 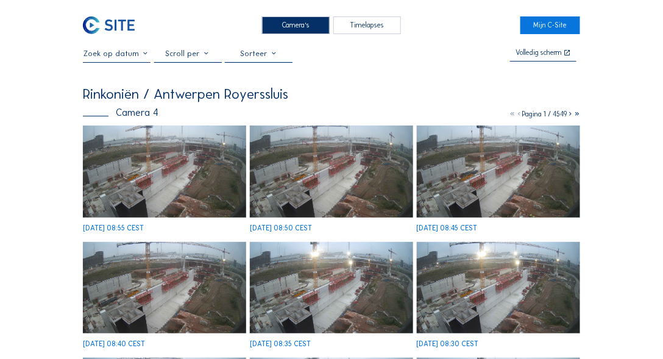 What do you see at coordinates (331, 288) in the screenshot?
I see `img: image_53643636` at bounding box center [331, 288].